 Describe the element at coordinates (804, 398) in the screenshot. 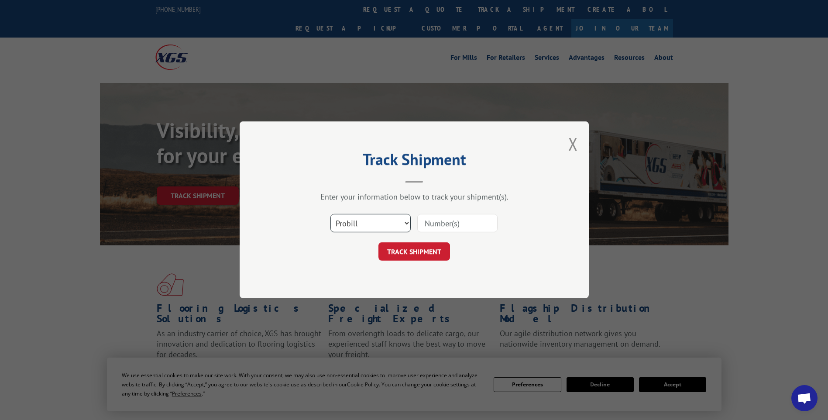

I see `div: Open chat` at that location.